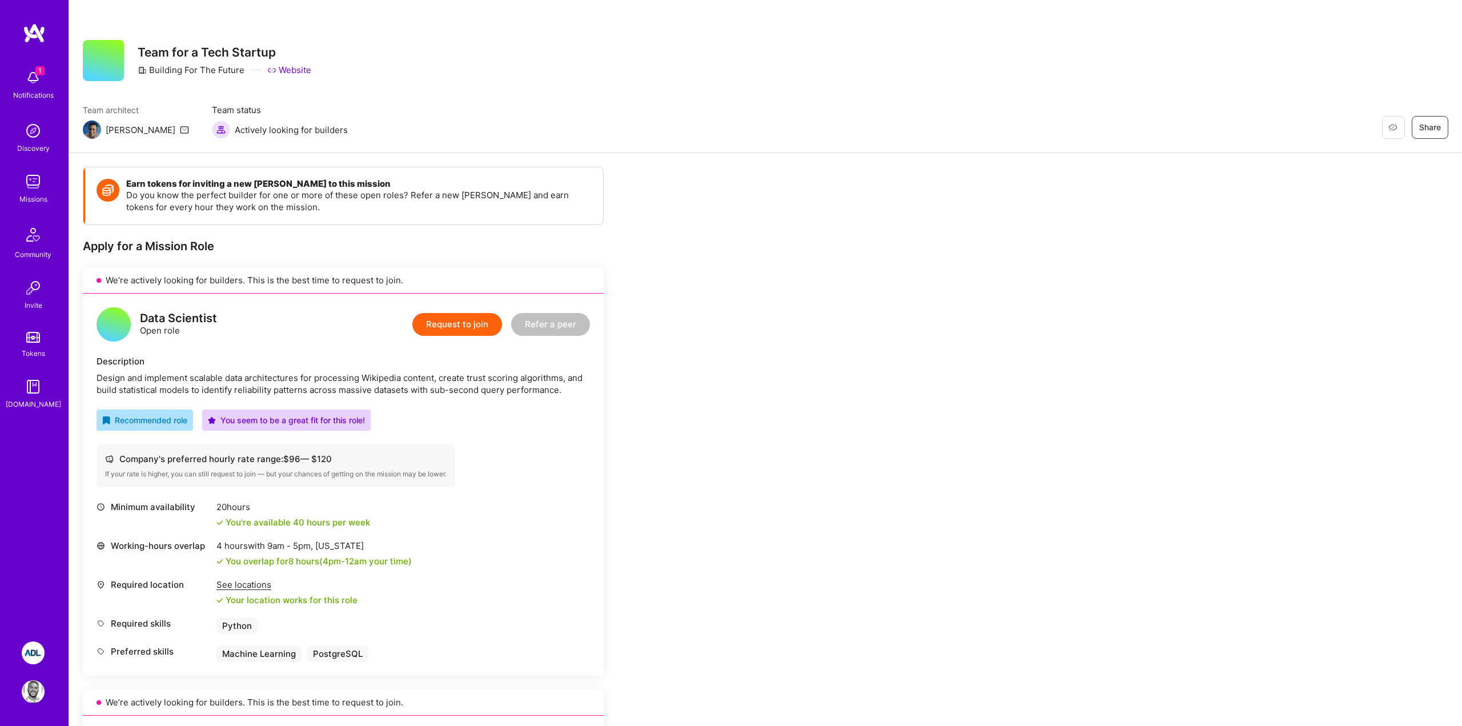  Describe the element at coordinates (276, 459) in the screenshot. I see `div: Company's preferred hourly rate range: $ 96 — $ 120` at that location.